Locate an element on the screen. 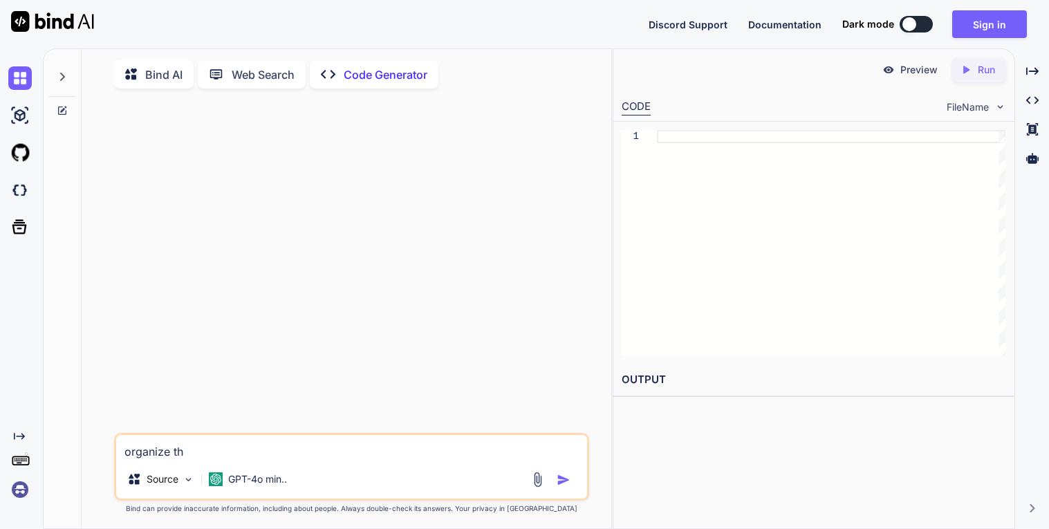 The width and height of the screenshot is (1049, 529). p: GPT-4o min.. is located at coordinates (257, 479).